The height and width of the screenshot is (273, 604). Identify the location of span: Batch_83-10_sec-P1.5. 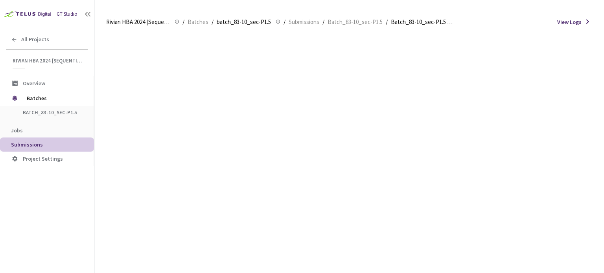
(355, 22).